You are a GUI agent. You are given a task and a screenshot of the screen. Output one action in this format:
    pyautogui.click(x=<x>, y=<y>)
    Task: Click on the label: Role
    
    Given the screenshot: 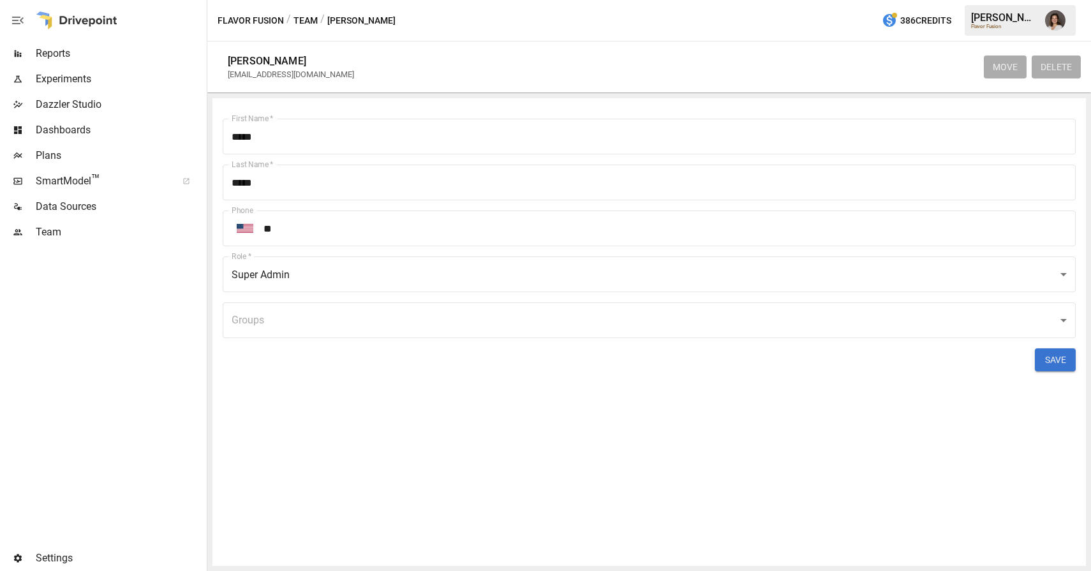 What is the action you would take?
    pyautogui.click(x=241, y=256)
    